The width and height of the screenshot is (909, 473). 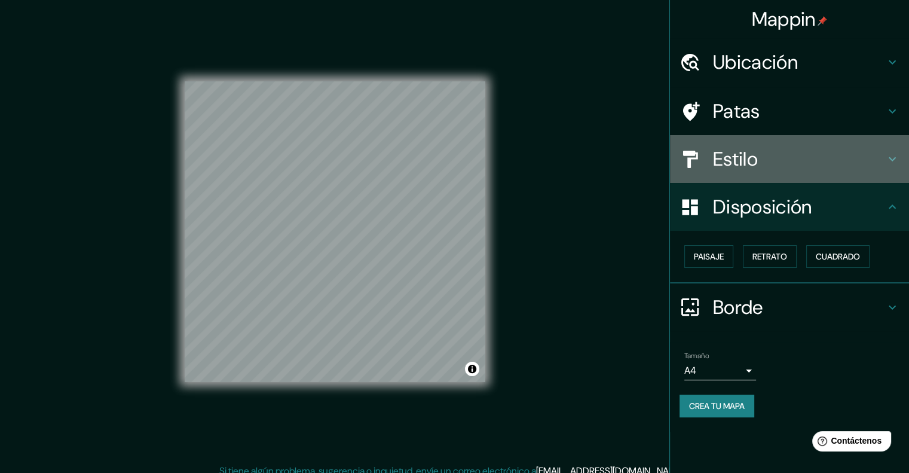 I want to click on div: Estilo, so click(x=789, y=159).